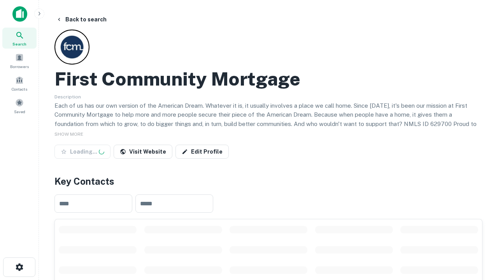 The width and height of the screenshot is (498, 280). What do you see at coordinates (19, 38) in the screenshot?
I see `a: Search` at bounding box center [19, 38].